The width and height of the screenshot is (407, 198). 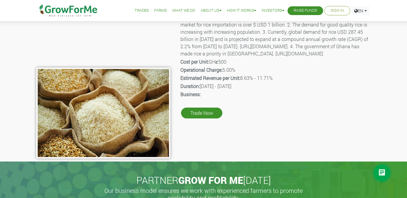 What do you see at coordinates (201, 70) in the screenshot?
I see `b: Operational Charge:` at bounding box center [201, 70].